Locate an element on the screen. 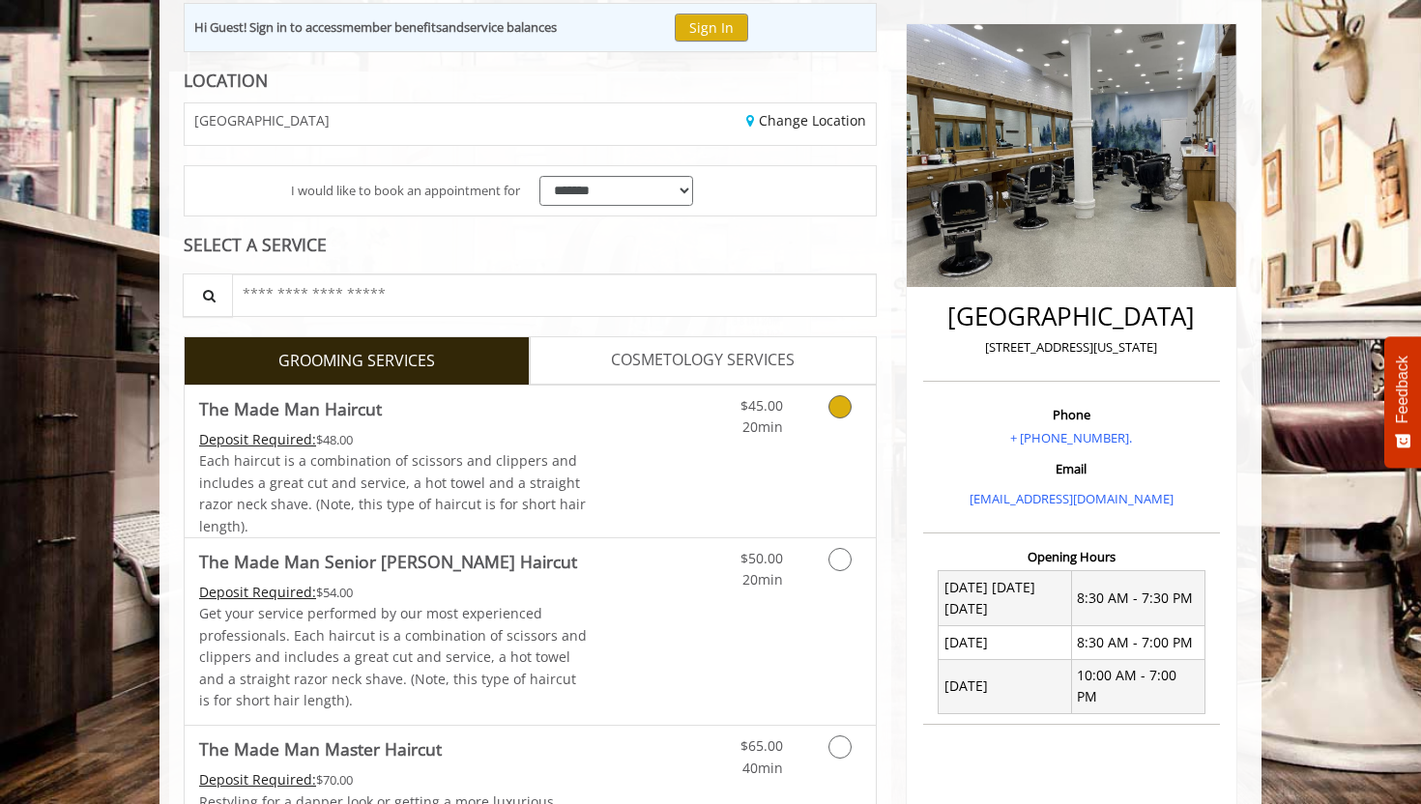 The image size is (1421, 804). h3: Email is located at coordinates (1071, 469).